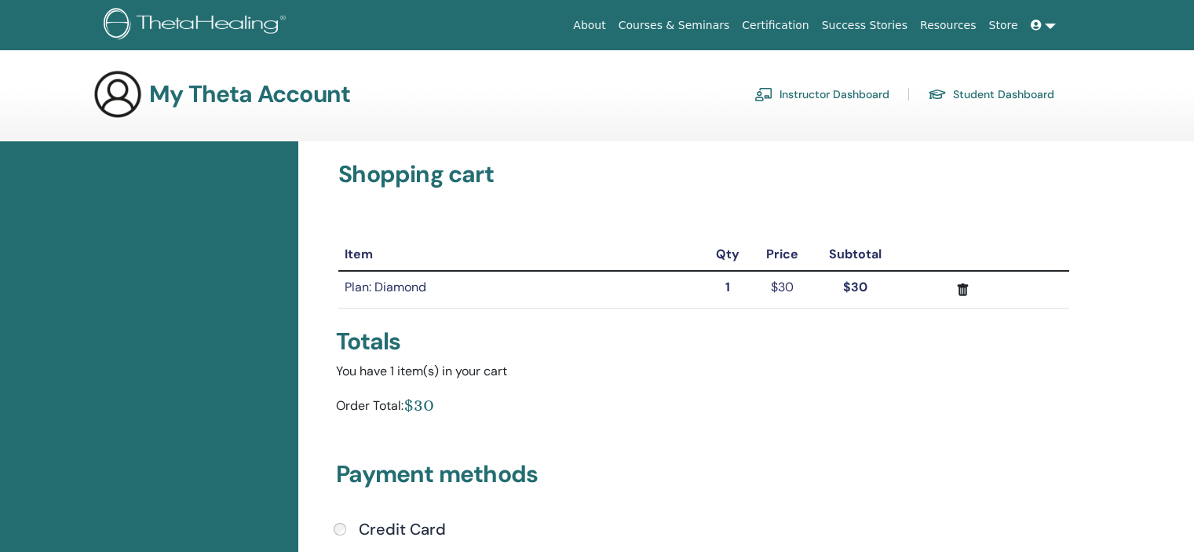  Describe the element at coordinates (764, 94) in the screenshot. I see `img: chalkboard-teacher.svg` at that location.